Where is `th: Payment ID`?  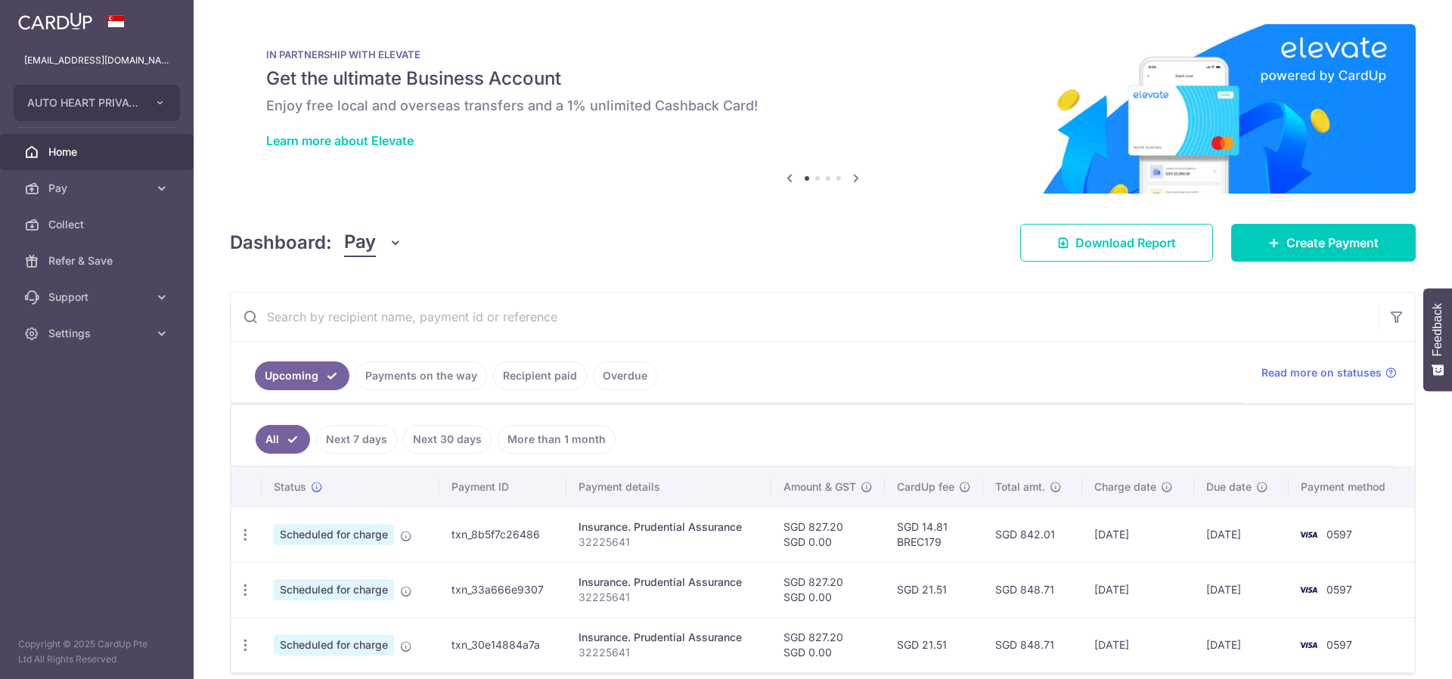
th: Payment ID is located at coordinates (503, 487).